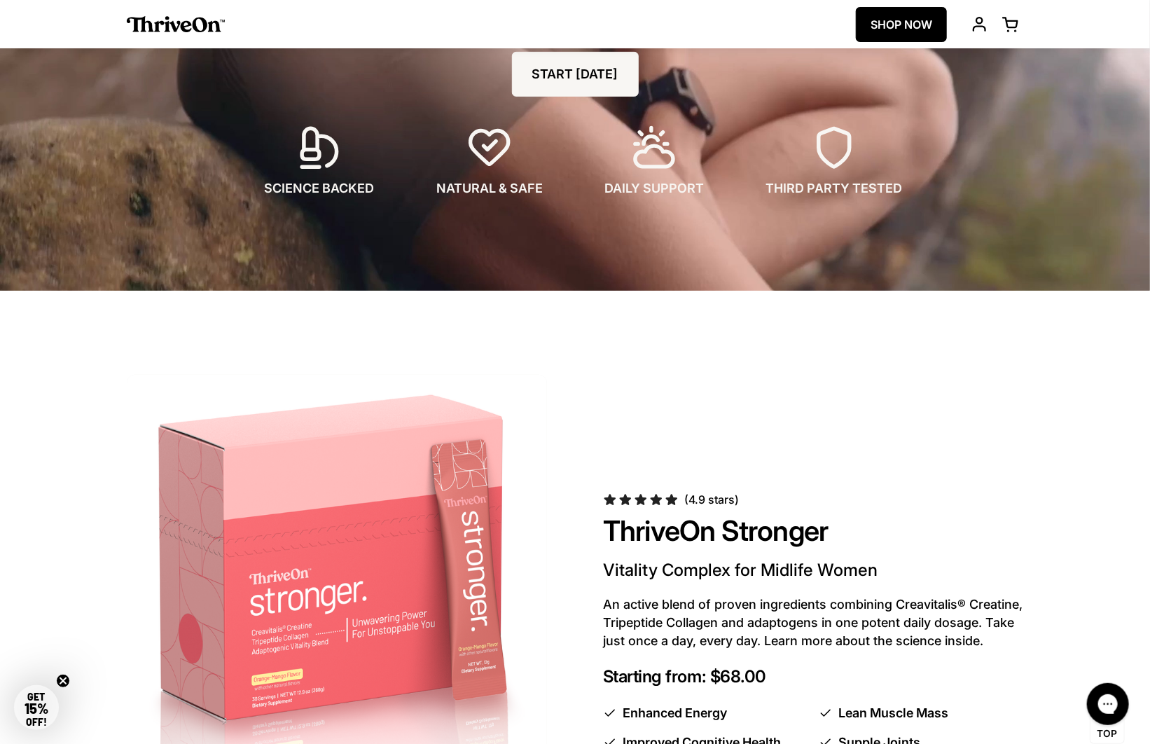  I want to click on span: 15%, so click(36, 708).